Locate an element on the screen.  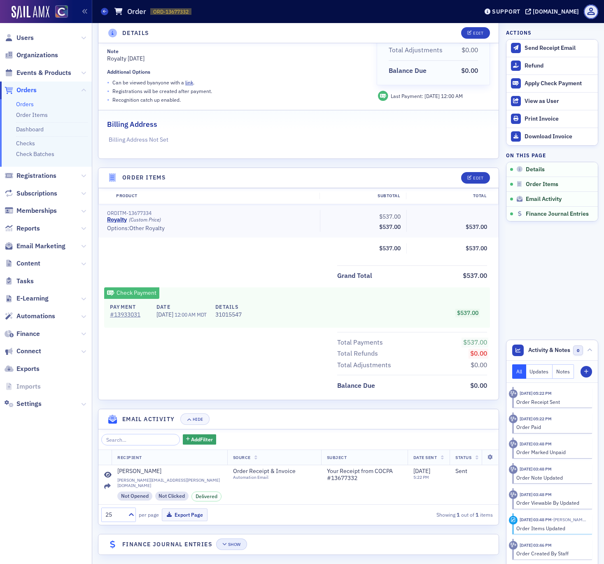
span: Order Receipt & Invoice is located at coordinates (271, 471).